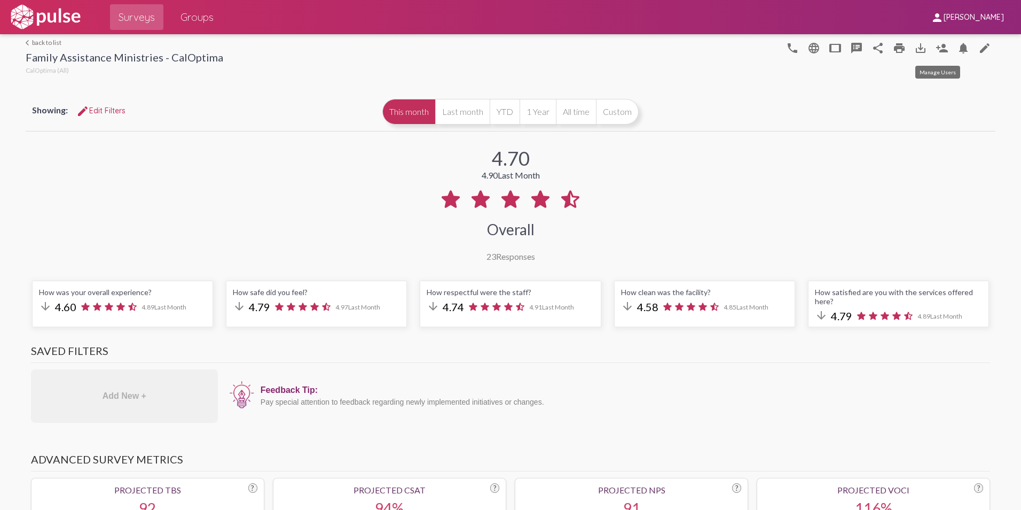 The height and width of the screenshot is (510, 1021). I want to click on h3: Advanced Survey Metrics, so click(511, 461).